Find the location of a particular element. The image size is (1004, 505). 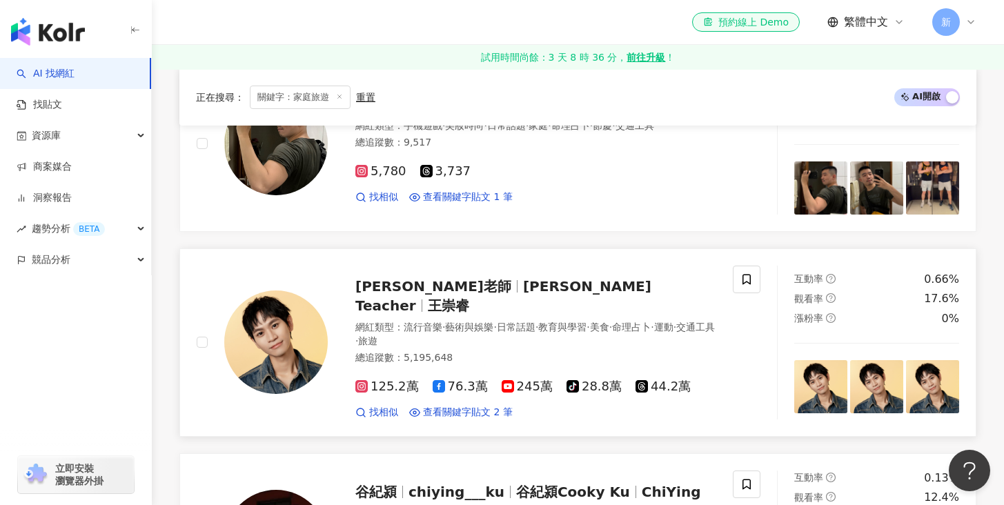

span: 資源庫 is located at coordinates (46, 135).